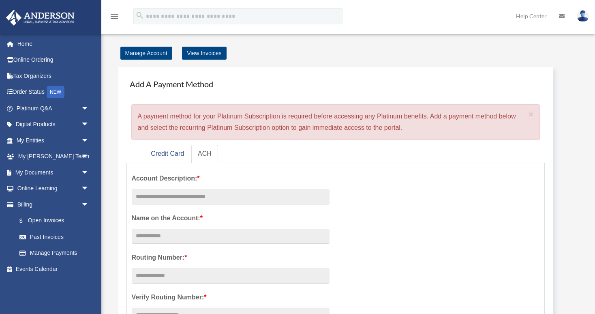 The image size is (595, 314). Describe the element at coordinates (231, 297) in the screenshot. I see `label: Verify Routing Number:` at that location.